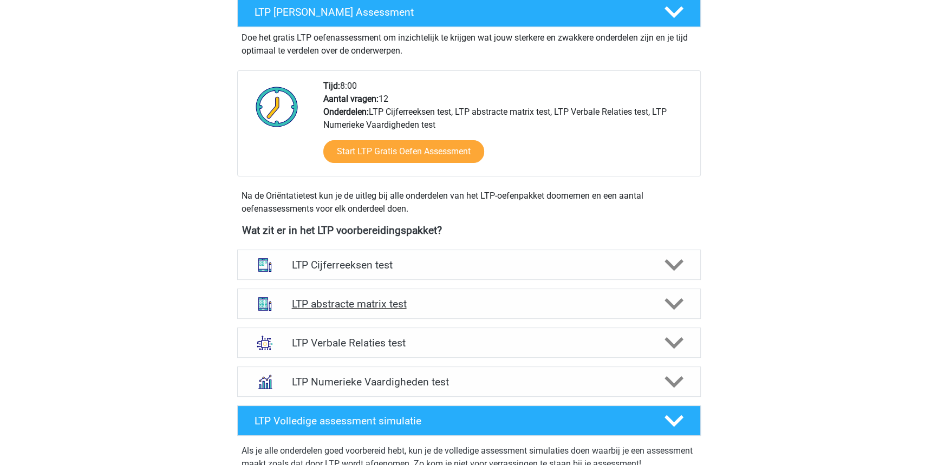  What do you see at coordinates (469, 382) in the screenshot?
I see `a: numeriek redeneren LTP Numerieke Vaardigheden test` at bounding box center [469, 382].